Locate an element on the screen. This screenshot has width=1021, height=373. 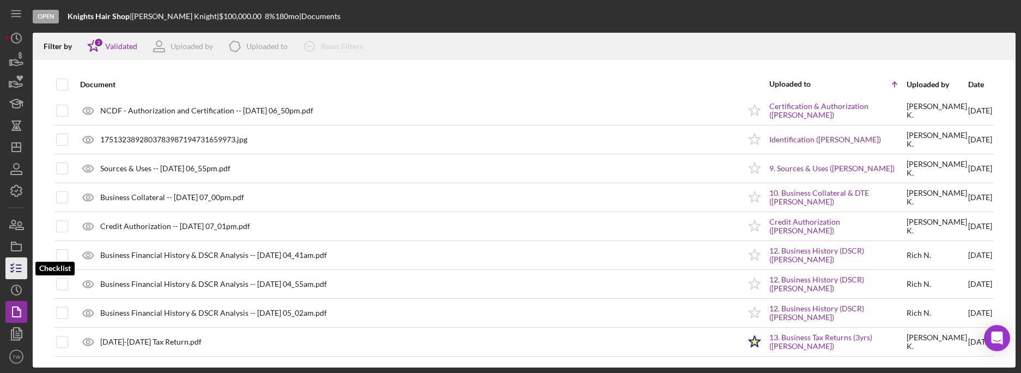
button: TW is located at coordinates (16, 356).